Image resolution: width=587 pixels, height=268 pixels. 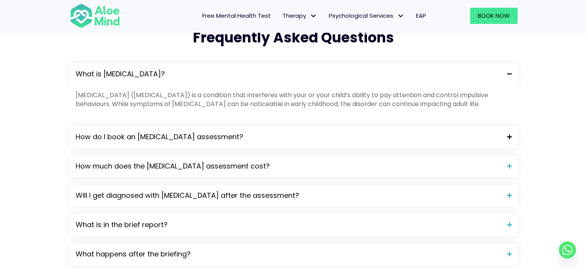 I want to click on span: Psychological Services: submenu, so click(x=401, y=16).